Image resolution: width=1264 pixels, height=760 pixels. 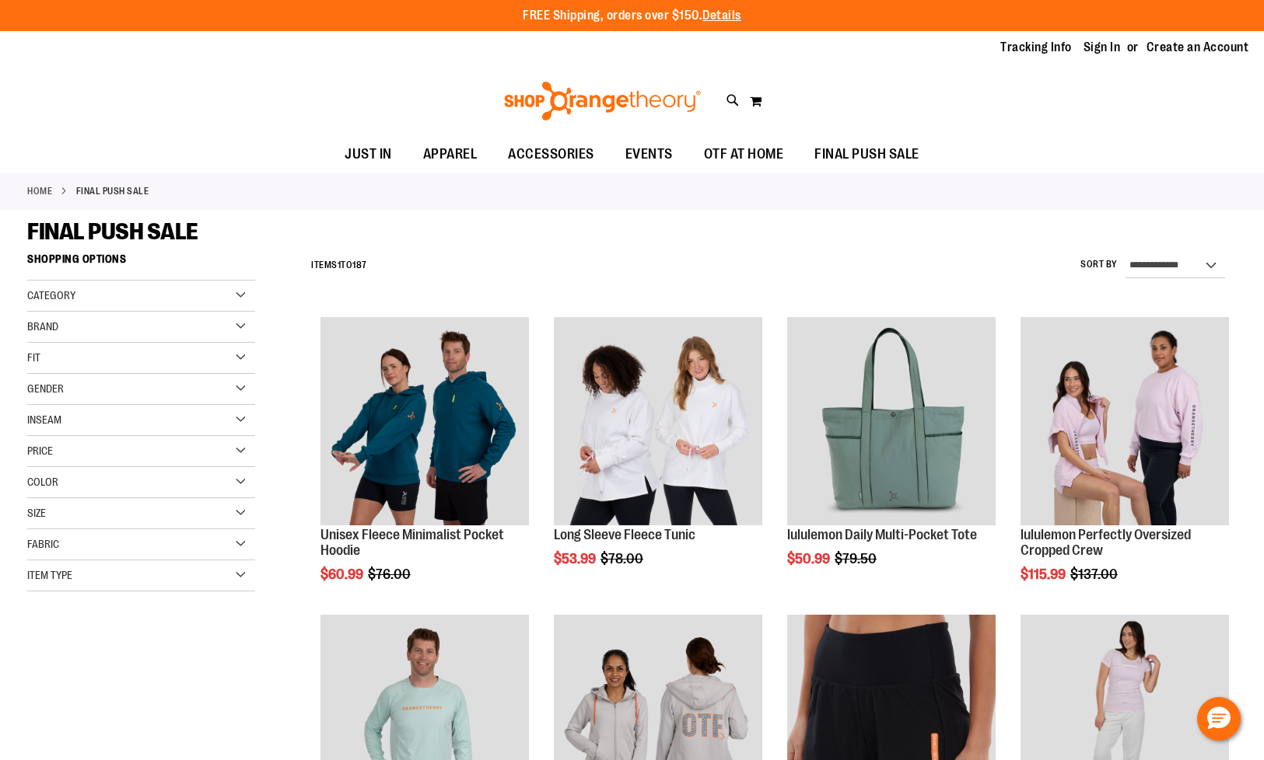 What do you see at coordinates (390, 575) in the screenshot?
I see `span: $76.00` at bounding box center [390, 575].